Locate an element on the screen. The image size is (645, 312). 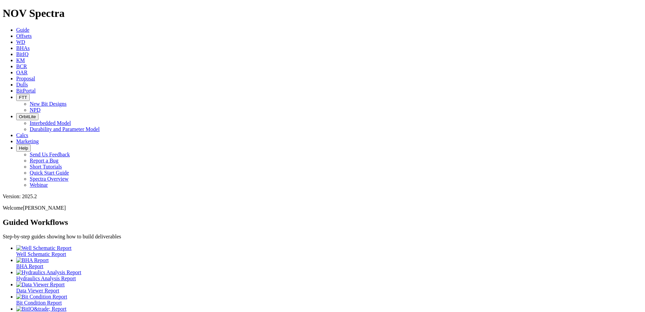
img: BHA Report is located at coordinates (32, 260).